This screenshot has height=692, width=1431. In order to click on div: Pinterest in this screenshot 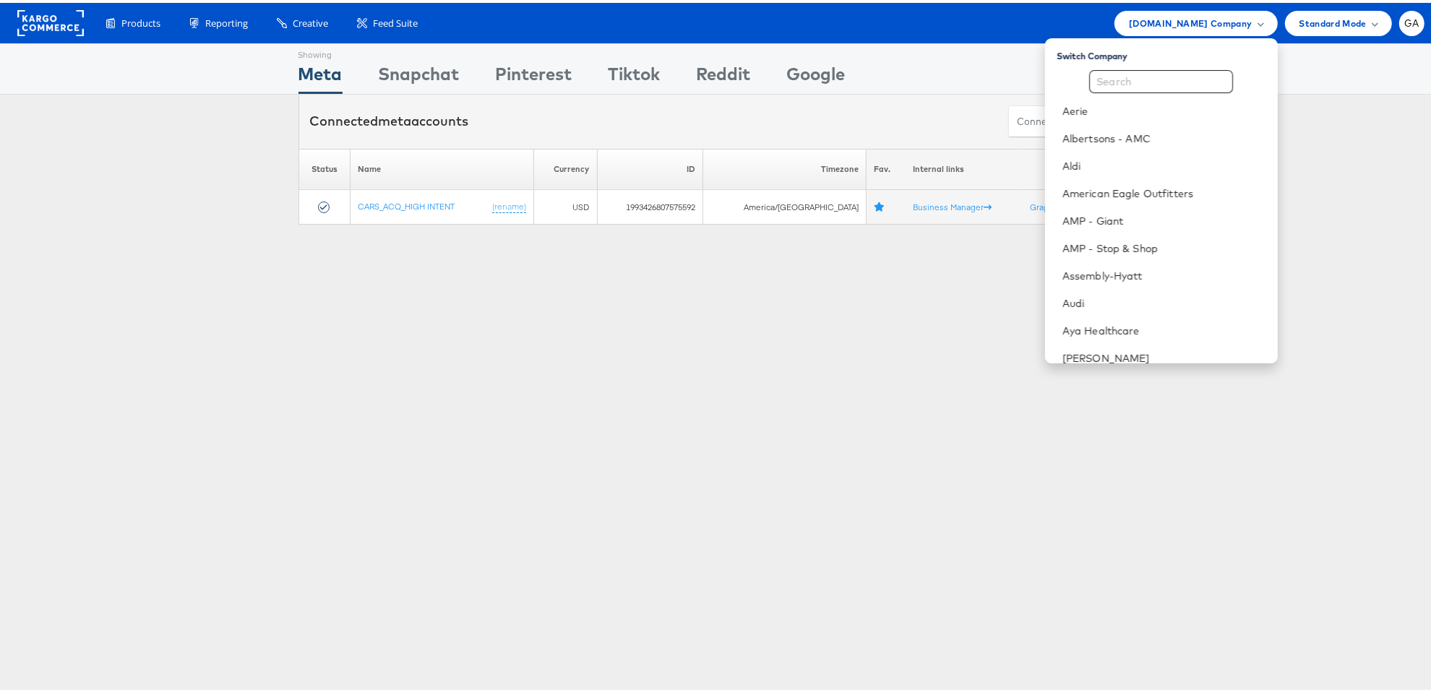, I will do `click(534, 74)`.